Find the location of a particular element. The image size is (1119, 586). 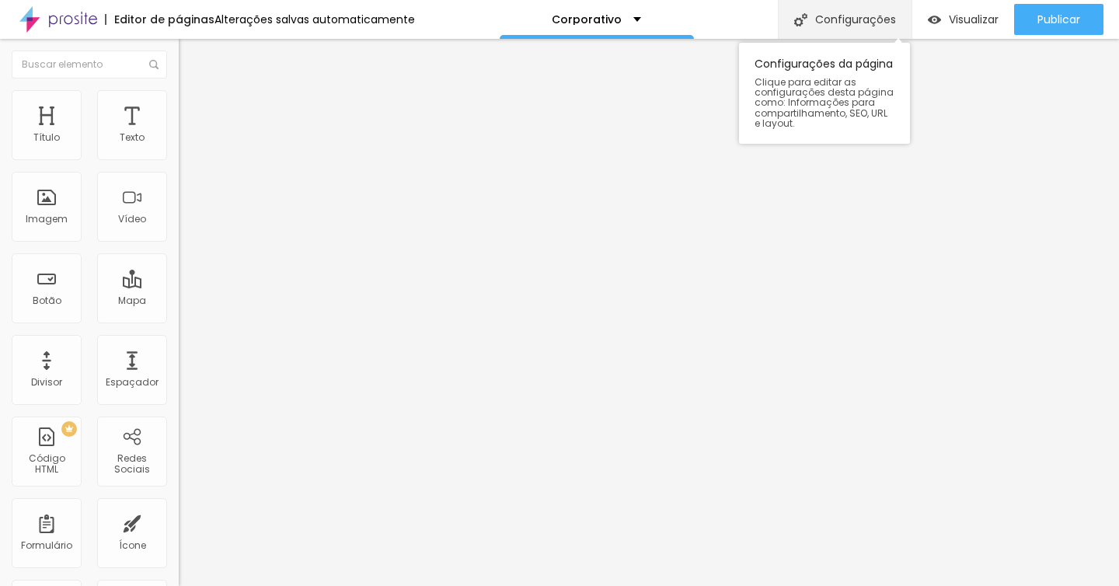

div: Configurações da página is located at coordinates (824, 93).